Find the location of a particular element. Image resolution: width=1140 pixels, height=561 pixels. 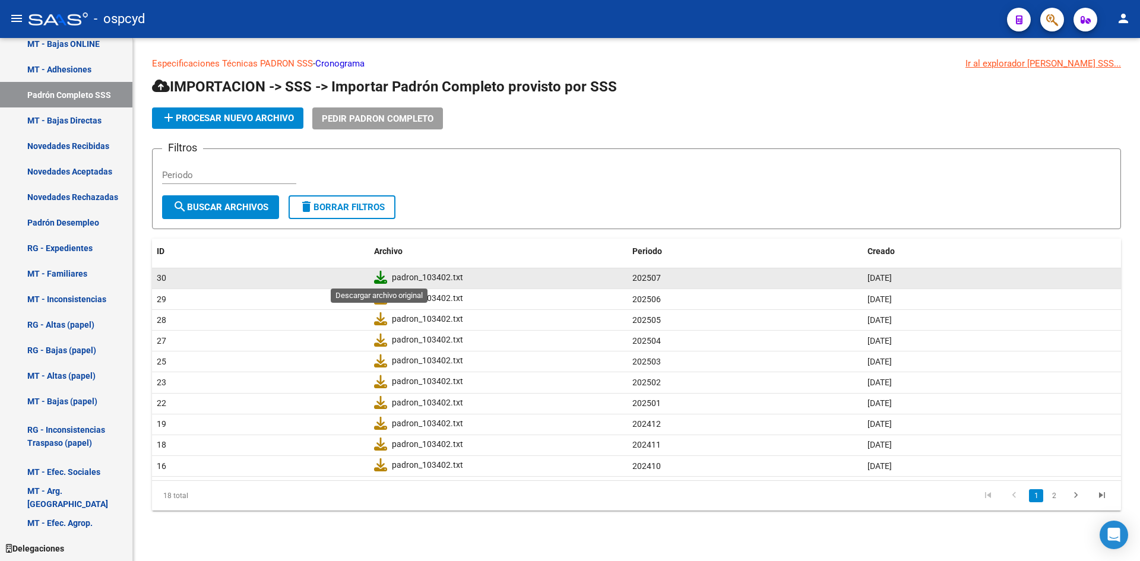

span: Borrar Filtros is located at coordinates (342, 207).